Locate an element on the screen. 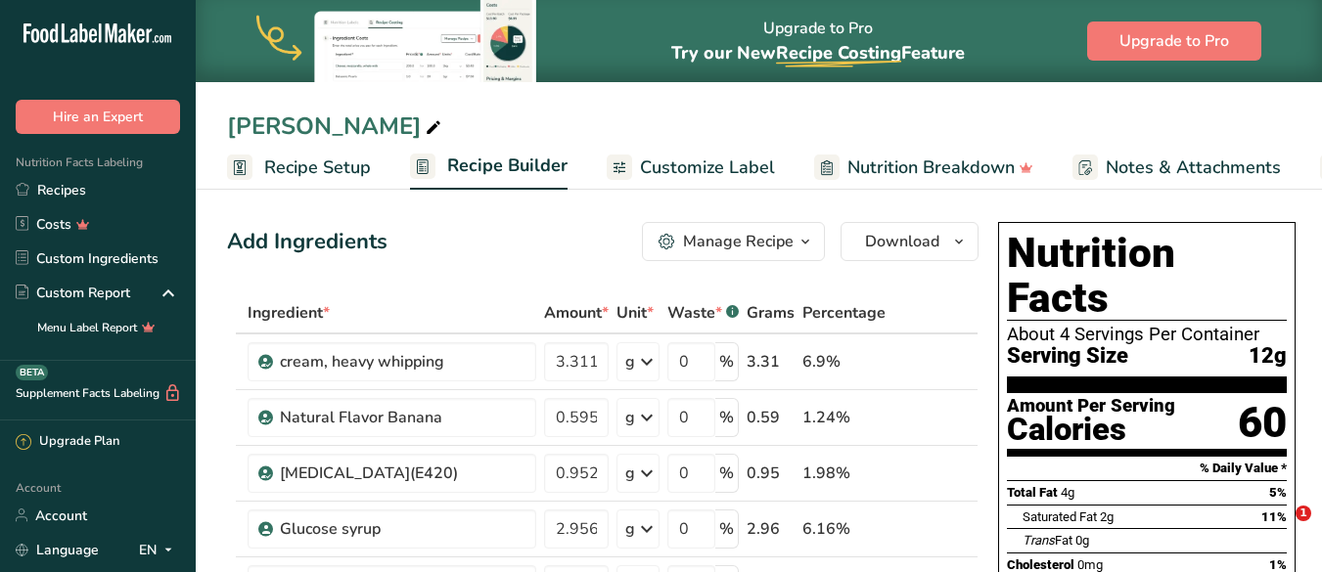  span: Unit is located at coordinates (635, 313).